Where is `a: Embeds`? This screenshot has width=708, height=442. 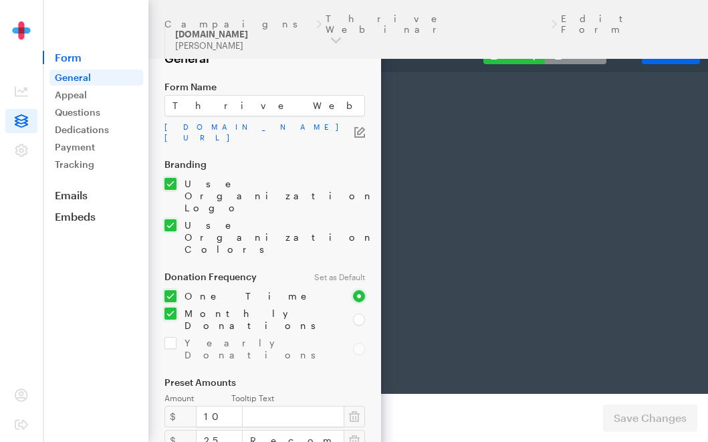 a: Embeds is located at coordinates (96, 217).